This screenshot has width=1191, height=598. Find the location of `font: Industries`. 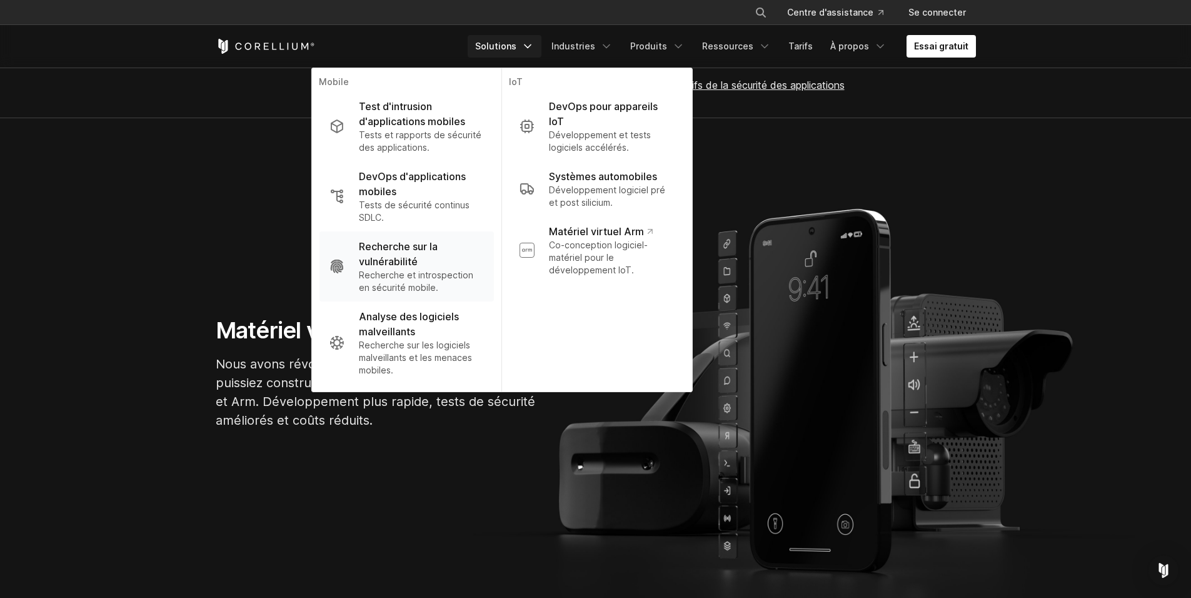

font: Industries is located at coordinates (573, 46).